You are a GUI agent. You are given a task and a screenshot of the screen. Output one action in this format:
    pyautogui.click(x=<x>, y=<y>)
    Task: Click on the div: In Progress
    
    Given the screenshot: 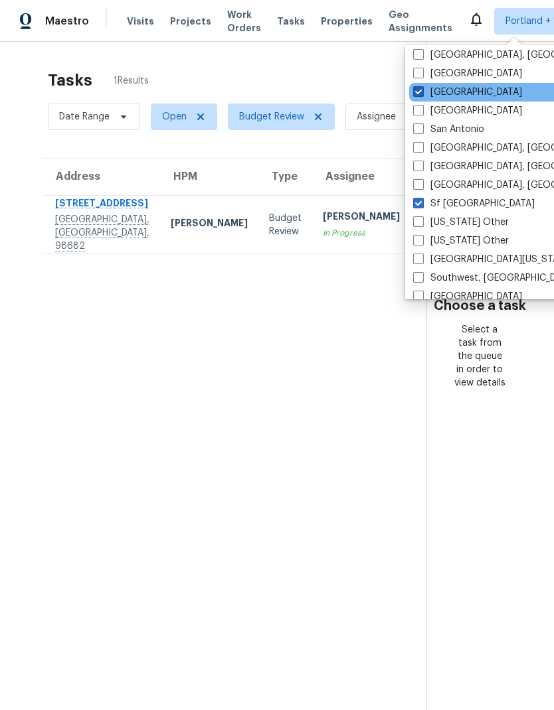 What is the action you would take?
    pyautogui.click(x=361, y=233)
    